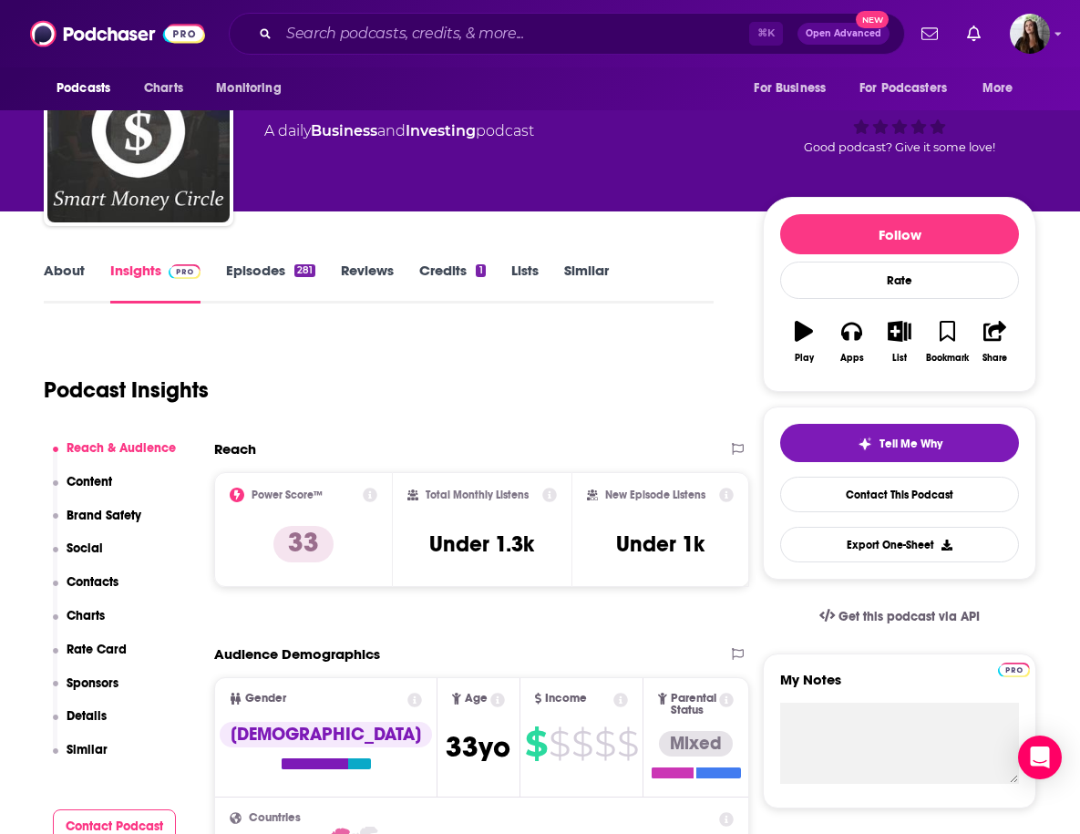  Describe the element at coordinates (655, 495) in the screenshot. I see `h2: New Episode Listens` at that location.